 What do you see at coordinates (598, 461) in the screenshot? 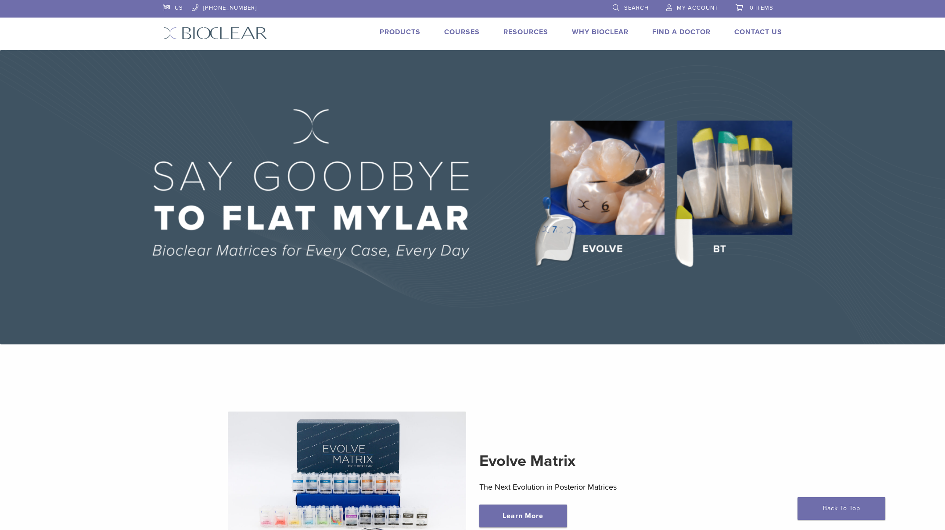
I see `h2: Evolve Matrix` at bounding box center [598, 461].